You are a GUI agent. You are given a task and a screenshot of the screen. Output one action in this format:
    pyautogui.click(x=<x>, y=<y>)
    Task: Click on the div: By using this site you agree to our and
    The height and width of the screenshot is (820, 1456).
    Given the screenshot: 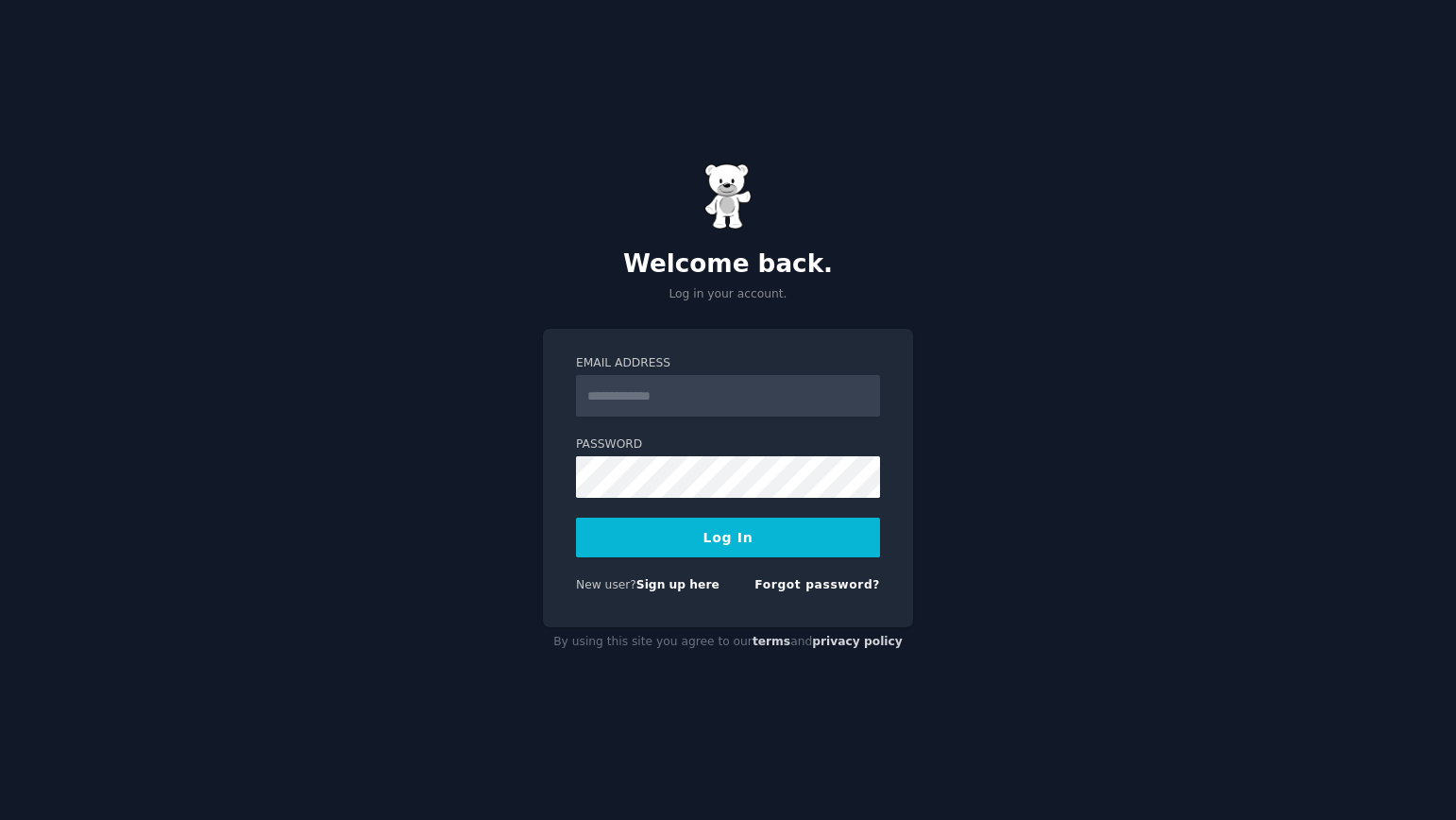 What is the action you would take?
    pyautogui.click(x=728, y=642)
    